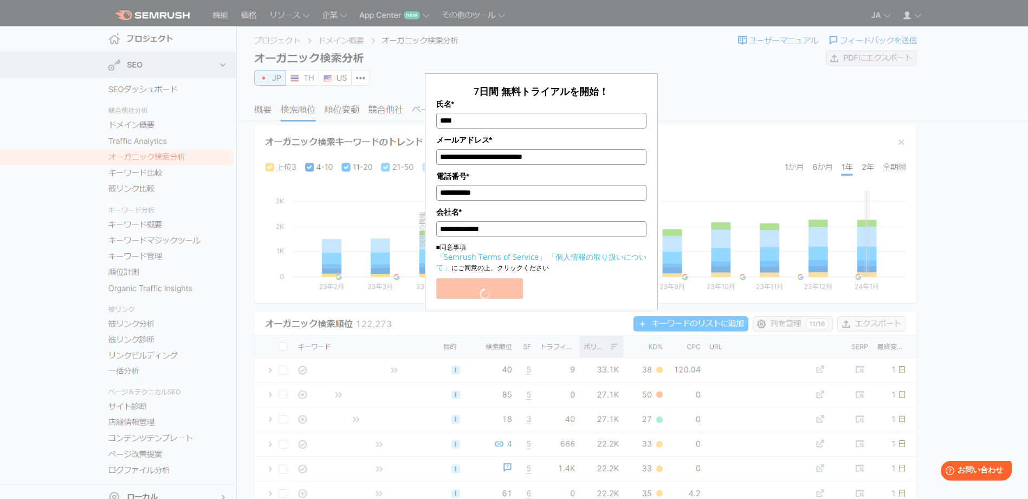  Describe the element at coordinates (480, 288) in the screenshot. I see `button: トライアルをはじめる` at that location.